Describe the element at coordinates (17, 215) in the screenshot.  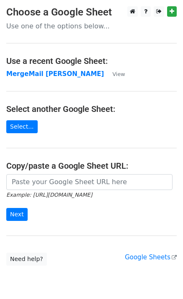
I see `input: Next` at that location.